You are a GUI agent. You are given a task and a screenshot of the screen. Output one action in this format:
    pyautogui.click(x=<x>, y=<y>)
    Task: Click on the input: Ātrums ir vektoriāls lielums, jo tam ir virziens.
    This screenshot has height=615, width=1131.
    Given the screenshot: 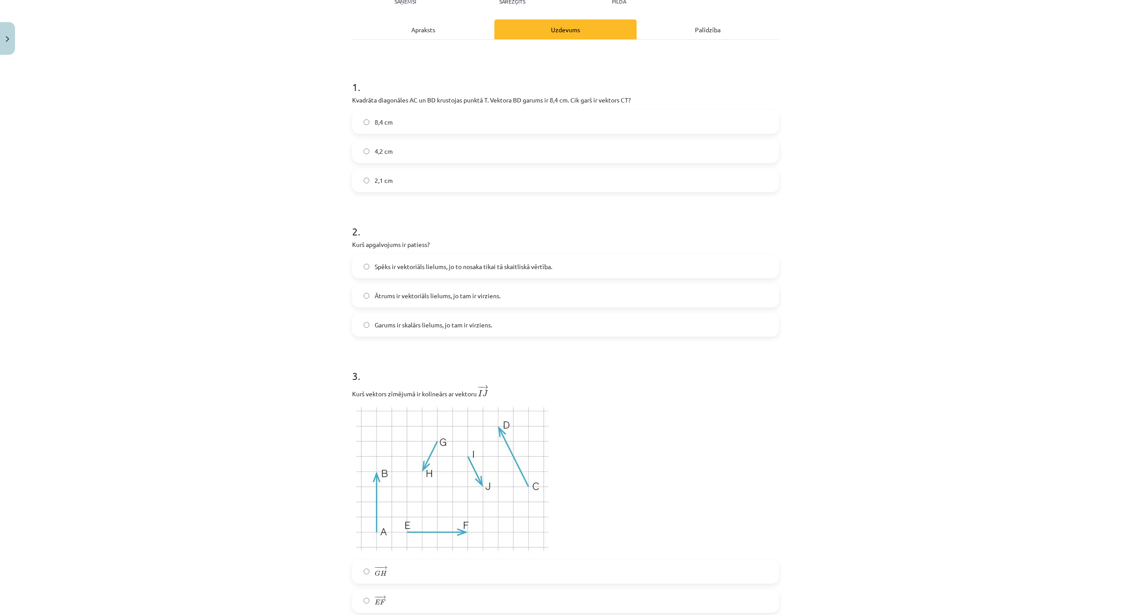 What is the action you would take?
    pyautogui.click(x=366, y=296)
    